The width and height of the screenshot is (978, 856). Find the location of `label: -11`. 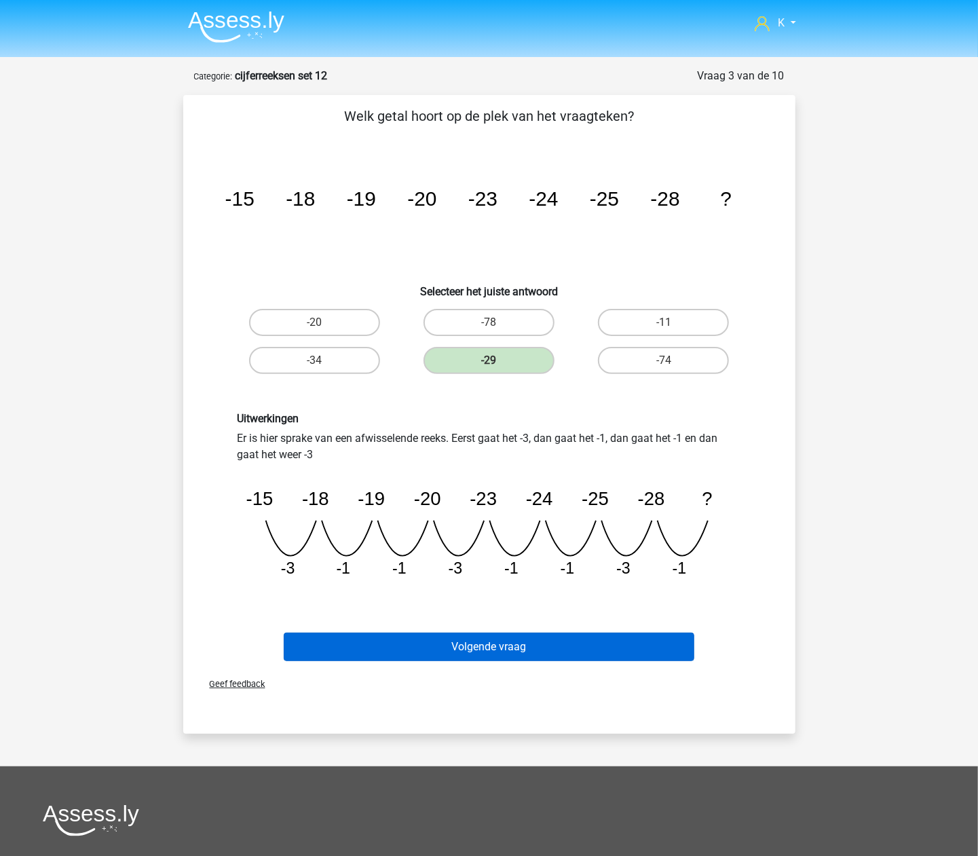

label: -11 is located at coordinates (663, 323).